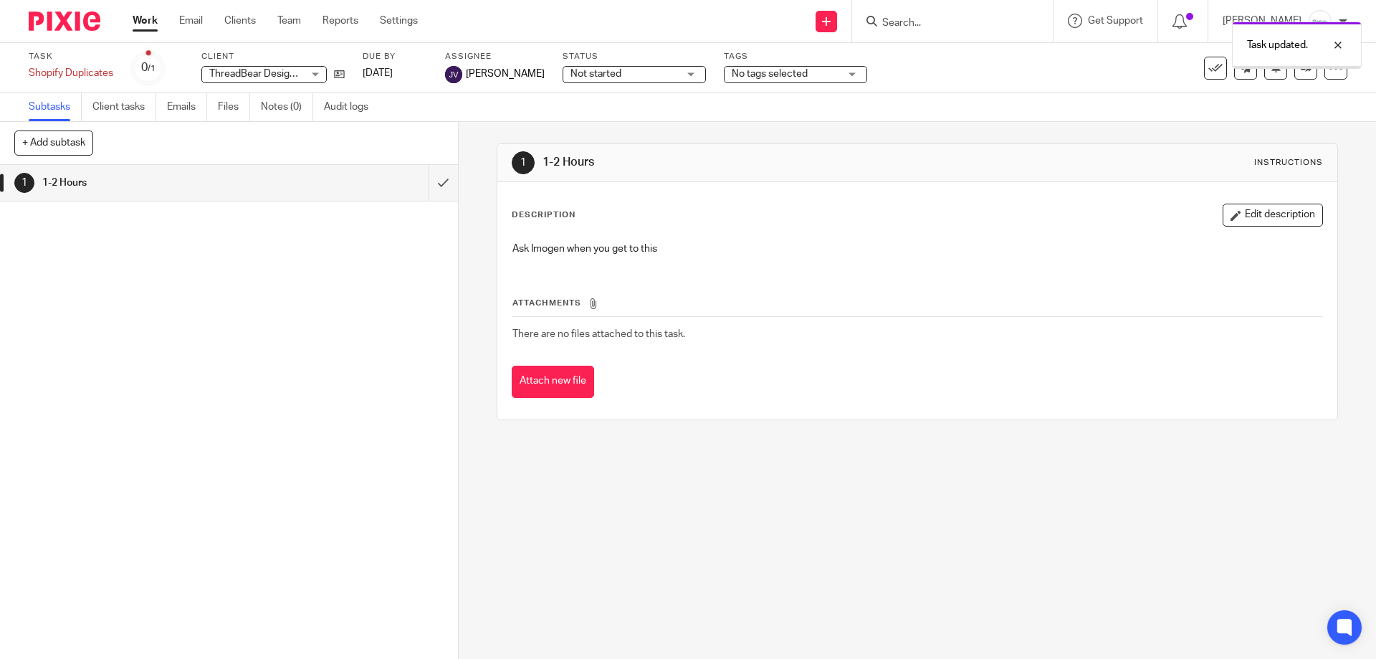 Image resolution: width=1376 pixels, height=659 pixels. Describe the element at coordinates (1320, 22) in the screenshot. I see `img: Infinity%20Logo%20with%20Whitespace%20.png` at that location.